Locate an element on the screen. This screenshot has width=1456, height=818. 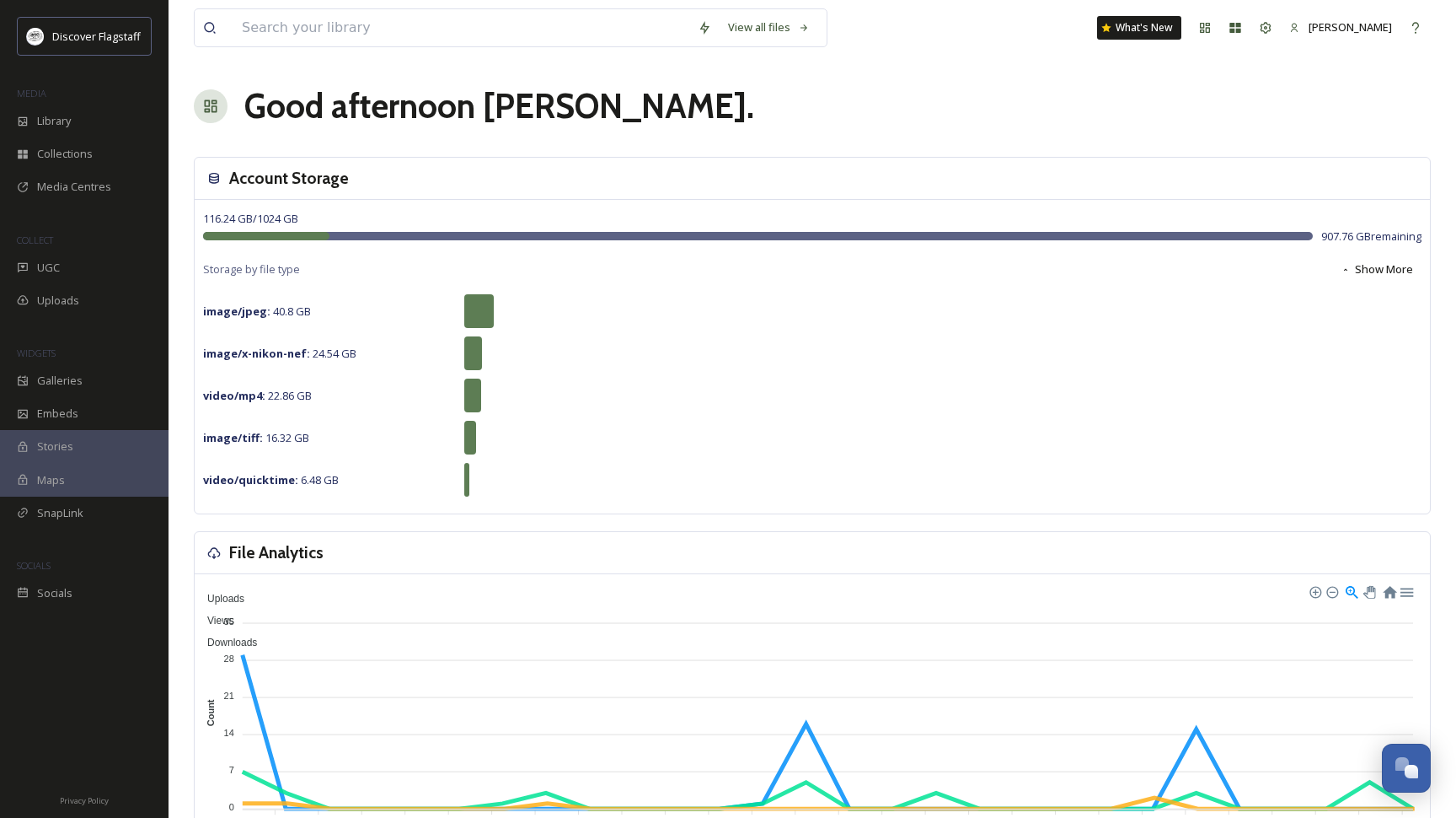
span: Privacy Policy is located at coordinates (84, 800).